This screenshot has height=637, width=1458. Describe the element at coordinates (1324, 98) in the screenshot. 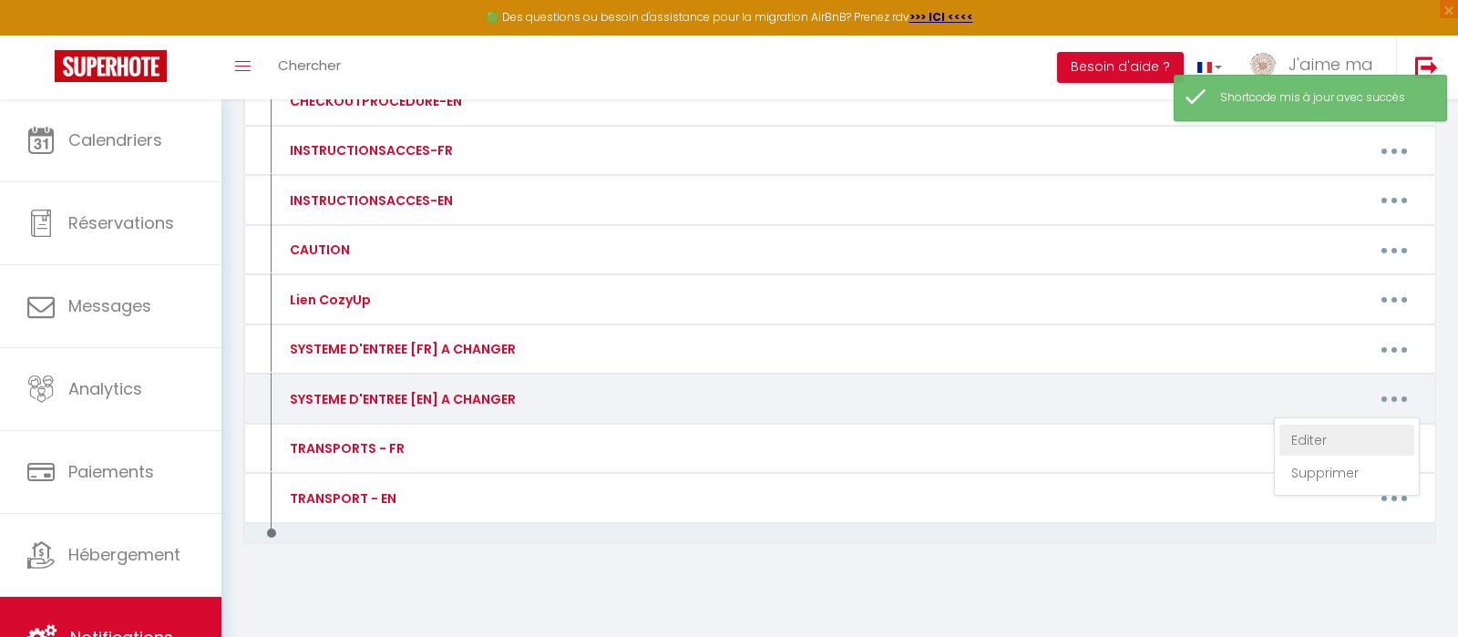

I see `div: Shortcode mis à jour avec succès` at that location.